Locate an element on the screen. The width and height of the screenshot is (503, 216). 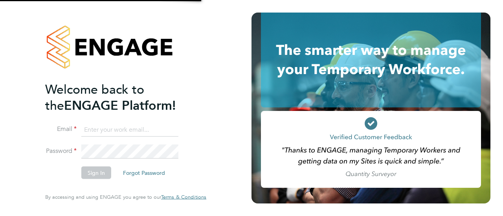
input: Enter your work email... is located at coordinates (130, 130).